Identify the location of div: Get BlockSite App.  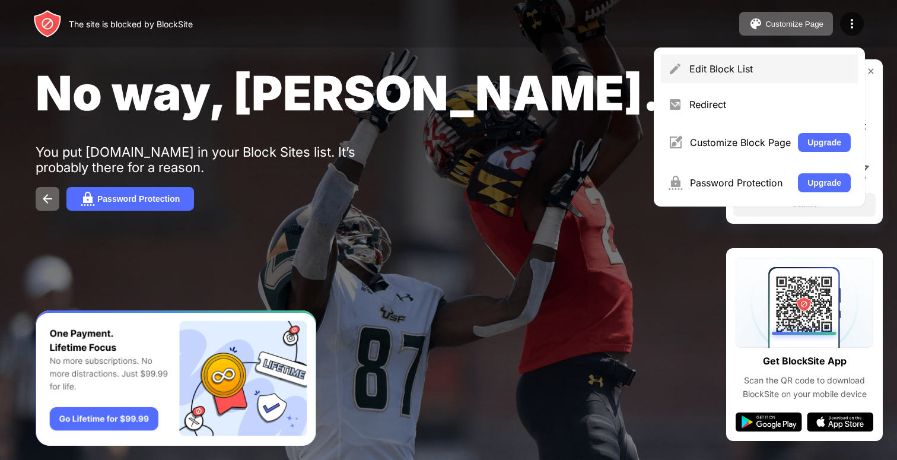
(805, 361).